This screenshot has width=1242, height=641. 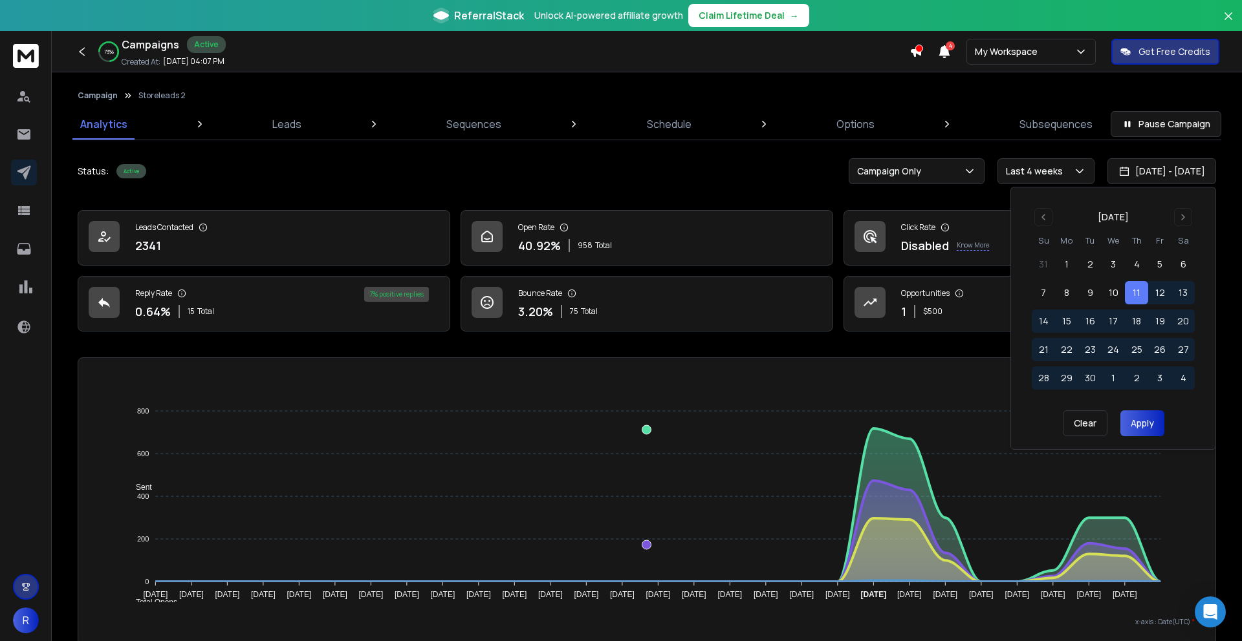 What do you see at coordinates (143, 497) in the screenshot?
I see `tspan: 400` at bounding box center [143, 497].